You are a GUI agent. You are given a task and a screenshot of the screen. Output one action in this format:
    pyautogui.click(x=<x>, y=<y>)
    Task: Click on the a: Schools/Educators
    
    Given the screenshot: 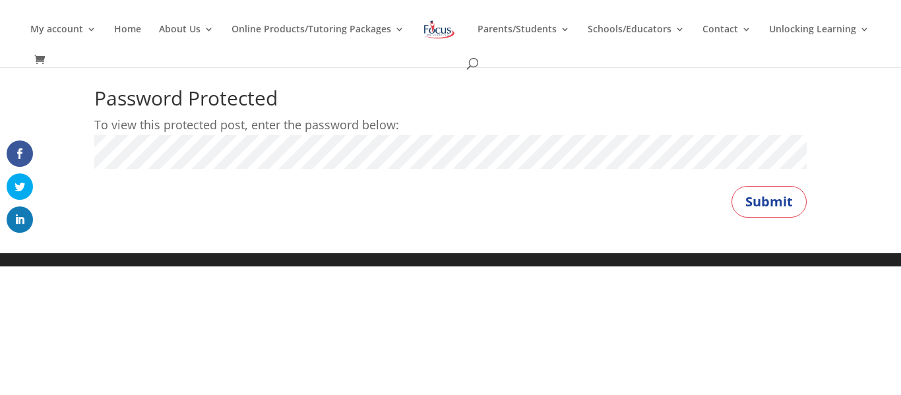 What is the action you would take?
    pyautogui.click(x=636, y=40)
    